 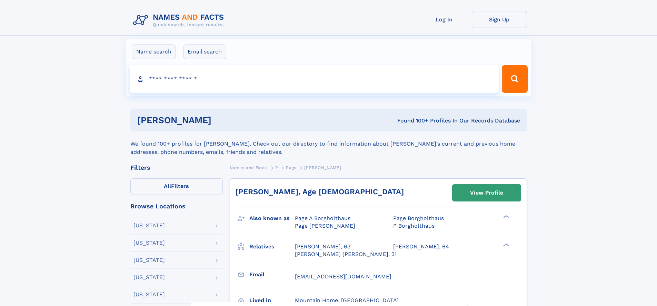 What do you see at coordinates (499, 19) in the screenshot?
I see `a: Sign Up` at bounding box center [499, 19].